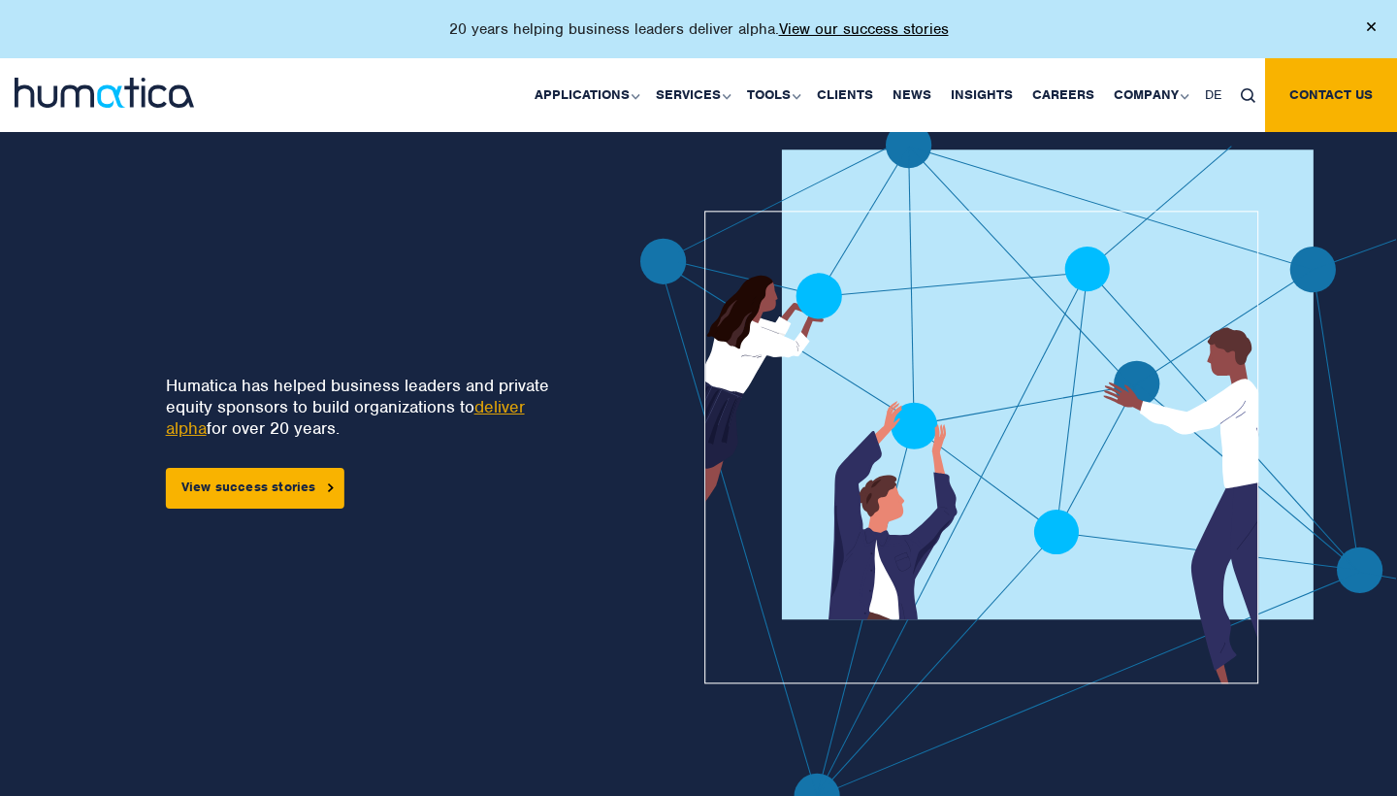  What do you see at coordinates (331, 487) in the screenshot?
I see `img: arrowicon` at bounding box center [331, 487].